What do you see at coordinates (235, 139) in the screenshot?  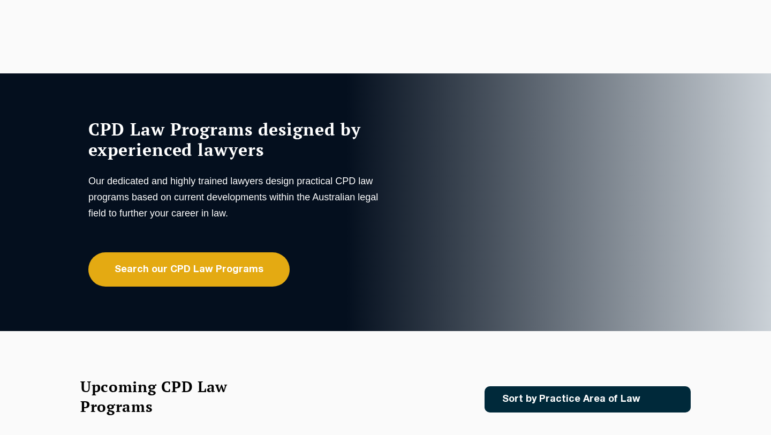 I see `h1: CPD Law Programs designed by experienced lawyers` at bounding box center [235, 139].